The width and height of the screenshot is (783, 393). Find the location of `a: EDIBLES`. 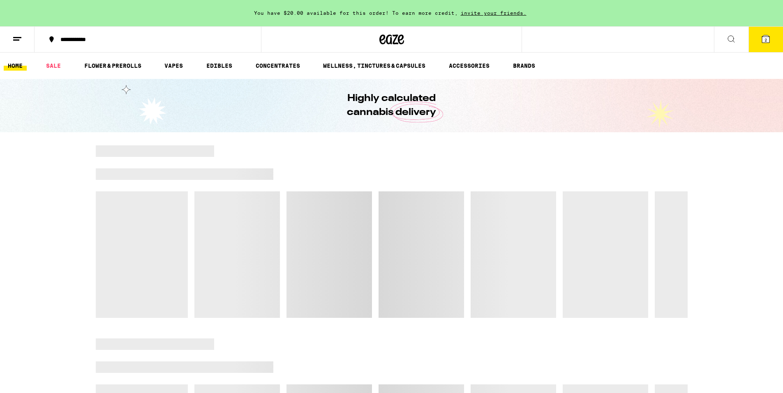

a: EDIBLES is located at coordinates (219, 66).